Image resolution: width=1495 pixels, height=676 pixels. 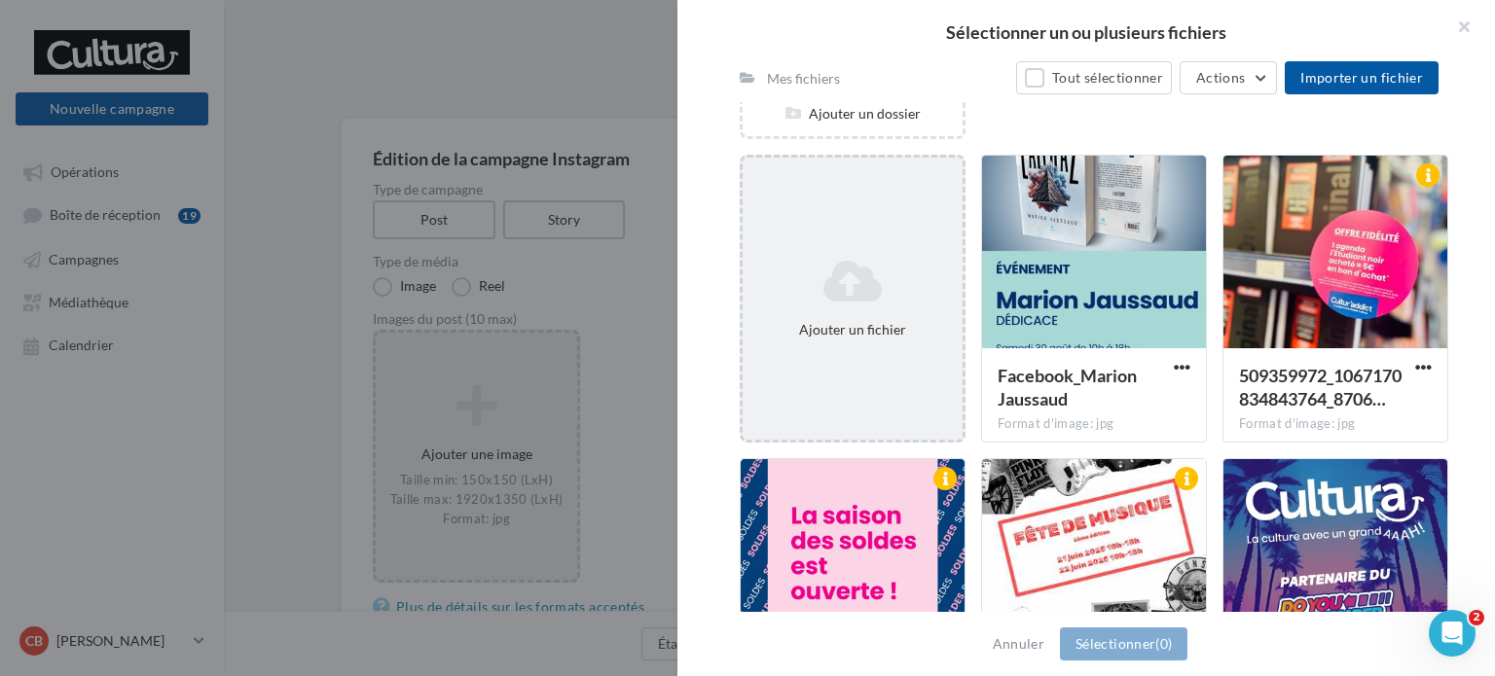 What do you see at coordinates (39, 553) in the screenshot?
I see `span: Accueil` at bounding box center [39, 553].